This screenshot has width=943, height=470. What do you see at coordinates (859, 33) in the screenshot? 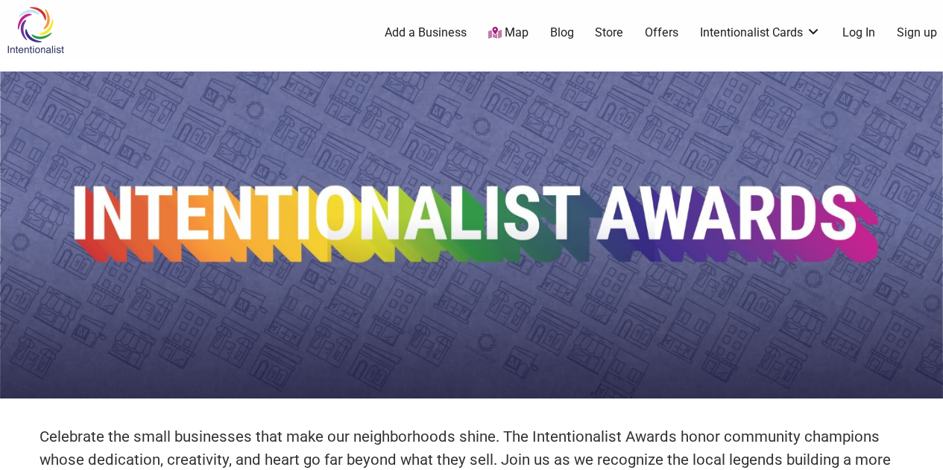
I see `a: Log In` at bounding box center [859, 33].